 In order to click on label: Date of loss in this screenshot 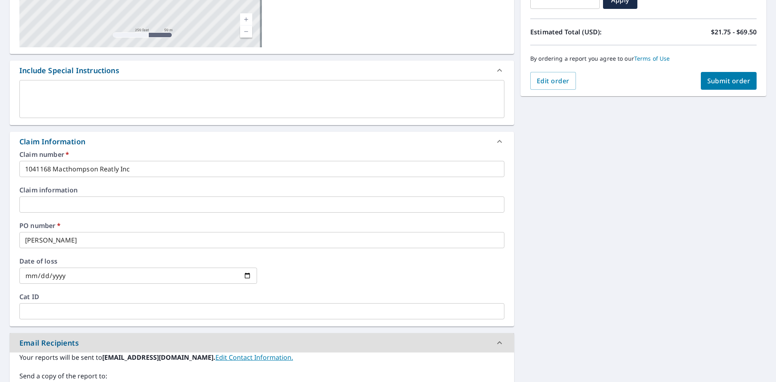, I will do `click(138, 261)`.